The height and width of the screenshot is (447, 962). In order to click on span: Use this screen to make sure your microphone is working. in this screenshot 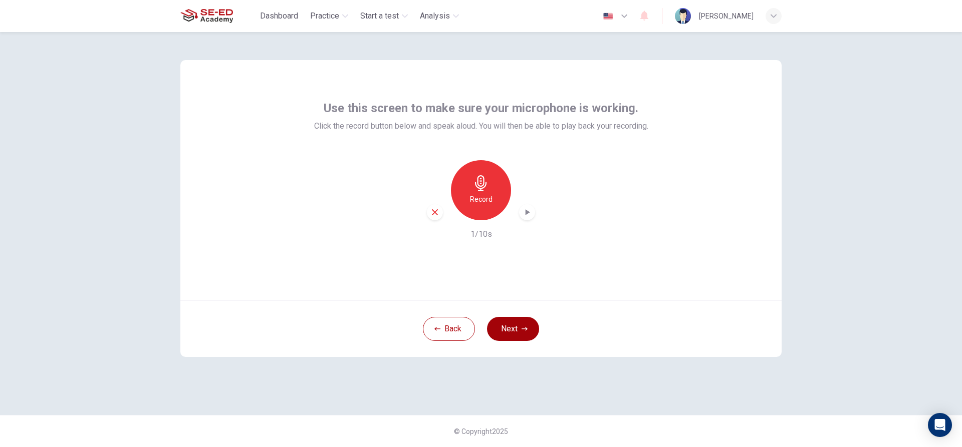, I will do `click(481, 108)`.